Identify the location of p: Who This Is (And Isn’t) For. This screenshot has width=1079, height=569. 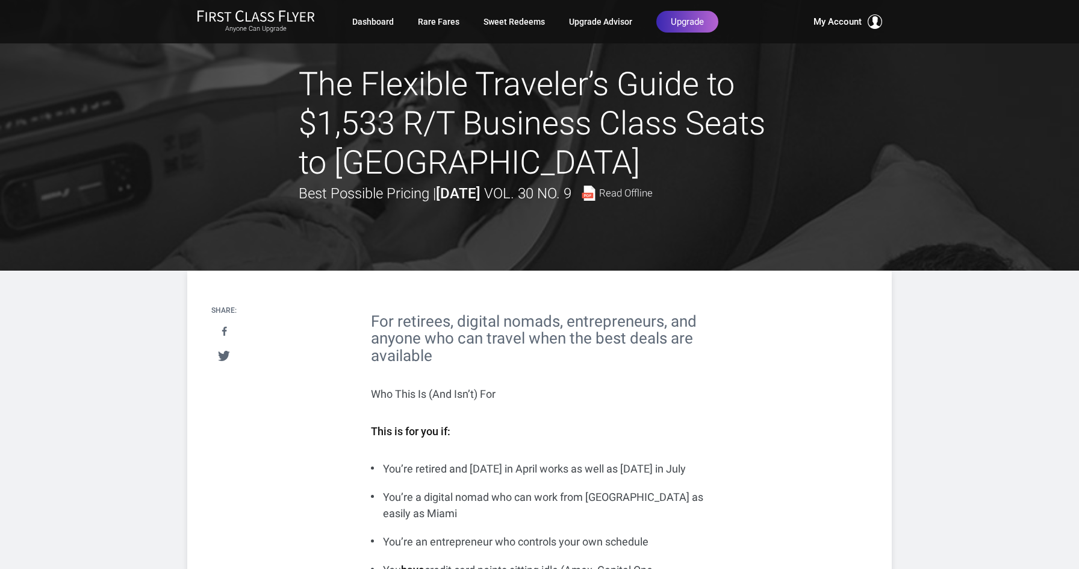
(540, 393).